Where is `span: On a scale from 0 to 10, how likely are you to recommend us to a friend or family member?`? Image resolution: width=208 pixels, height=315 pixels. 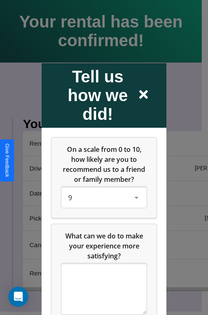
span: On a scale from 0 to 10, how likely are you to recommend us to a friend or family member? is located at coordinates (105, 164).